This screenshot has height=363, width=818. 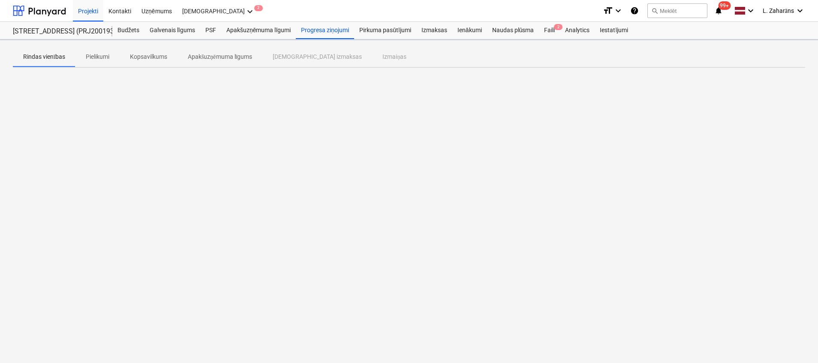 I want to click on div: Ienākumi, so click(x=469, y=30).